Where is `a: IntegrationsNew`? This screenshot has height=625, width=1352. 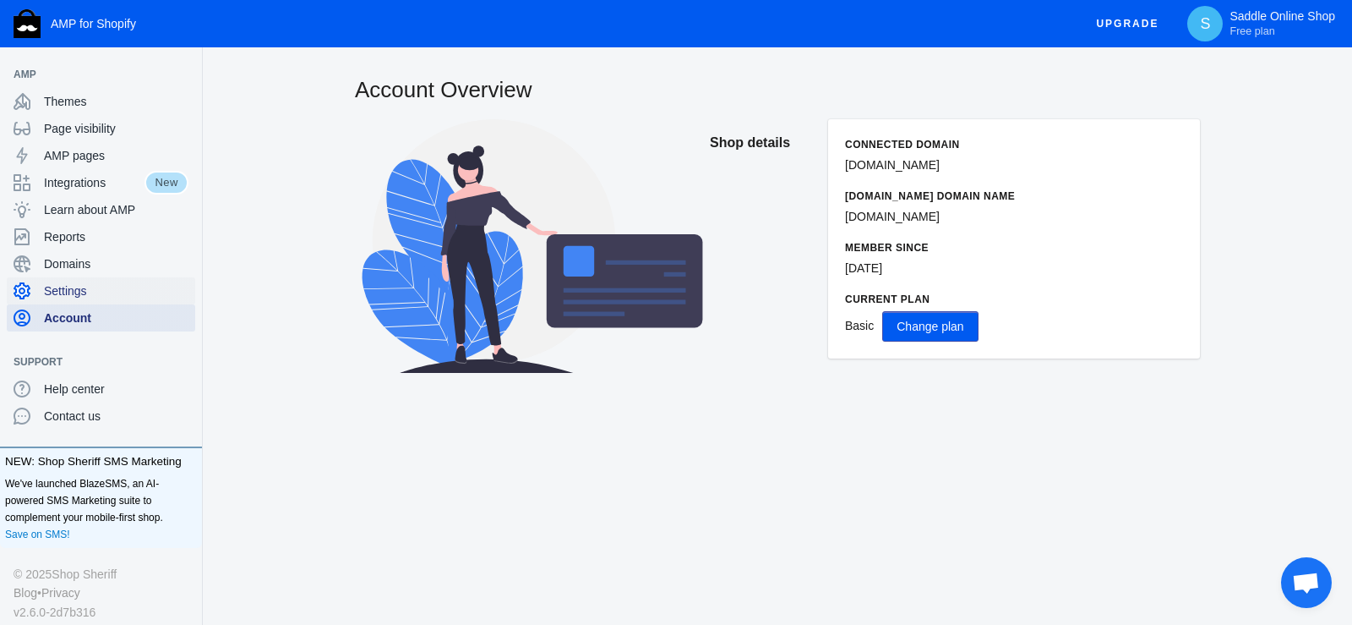
a: IntegrationsNew is located at coordinates (101, 183).